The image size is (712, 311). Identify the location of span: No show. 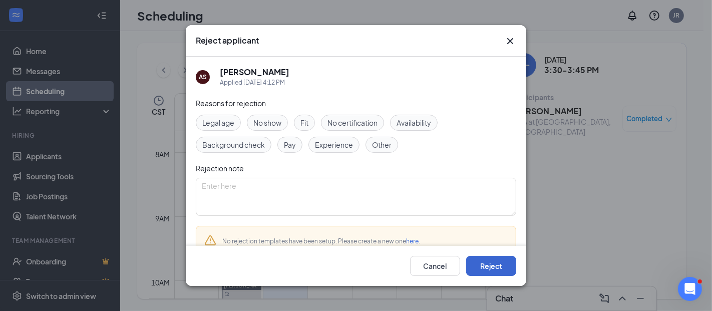
(268, 123).